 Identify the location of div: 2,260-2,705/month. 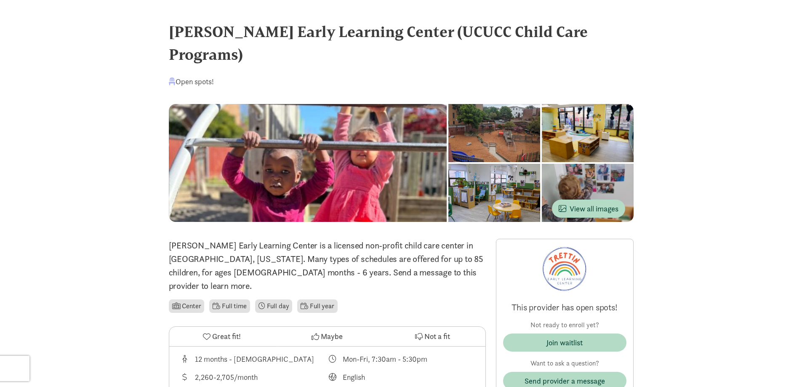
(226, 377).